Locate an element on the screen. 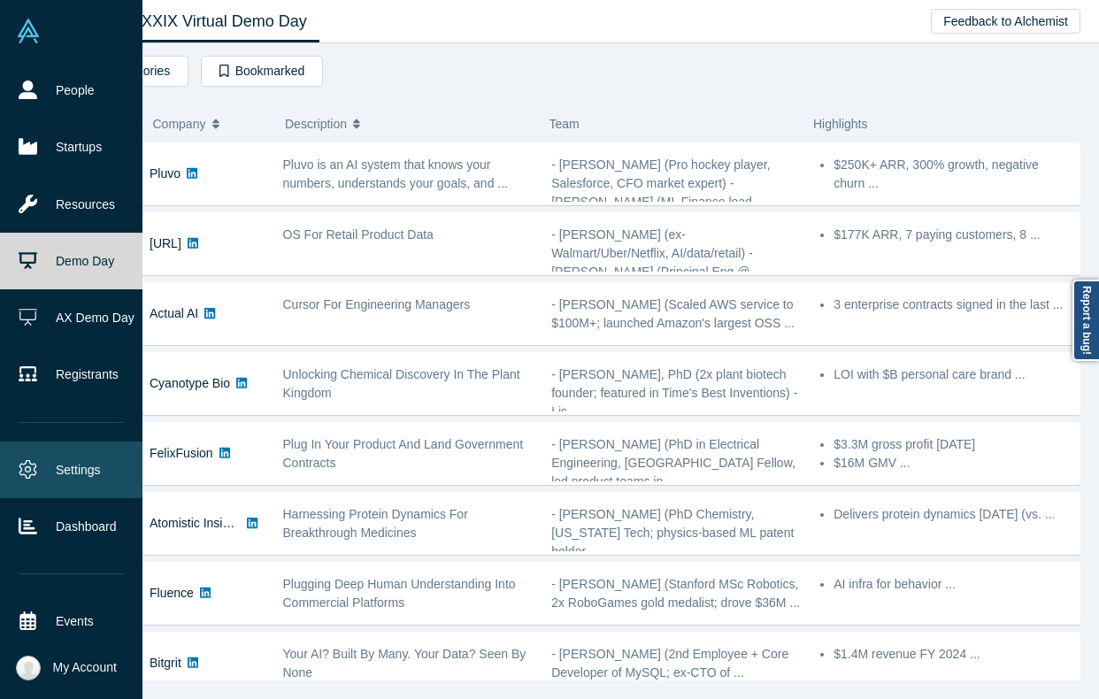  span: Plug In Your Product And Land Government Contracts is located at coordinates (403, 453).